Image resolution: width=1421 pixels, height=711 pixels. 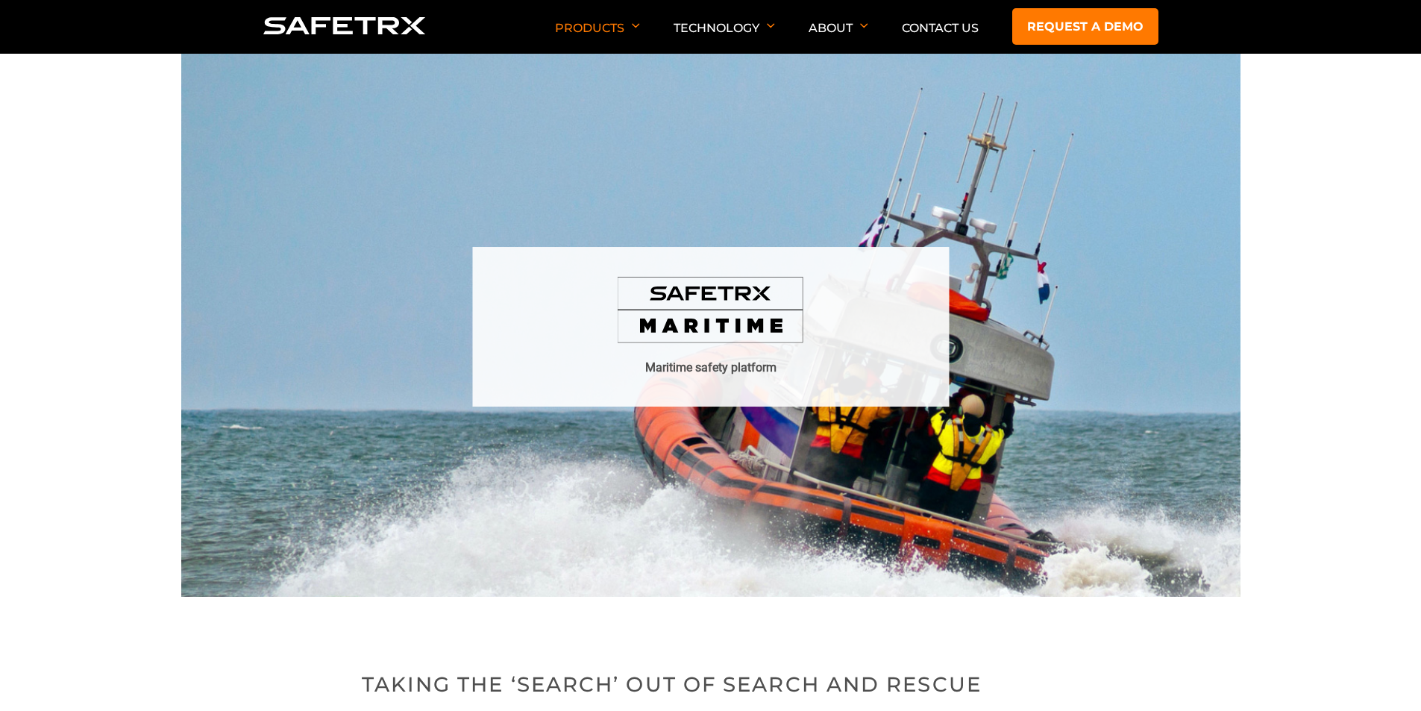 I want to click on p: Technology, so click(x=724, y=37).